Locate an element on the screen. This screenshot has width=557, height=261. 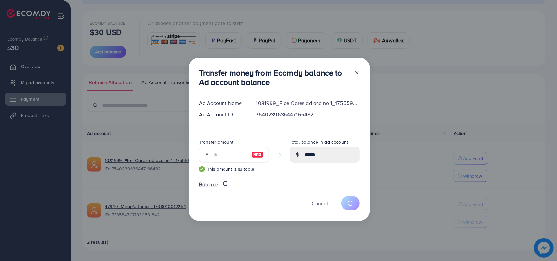
span: Cancel is located at coordinates (320, 204).